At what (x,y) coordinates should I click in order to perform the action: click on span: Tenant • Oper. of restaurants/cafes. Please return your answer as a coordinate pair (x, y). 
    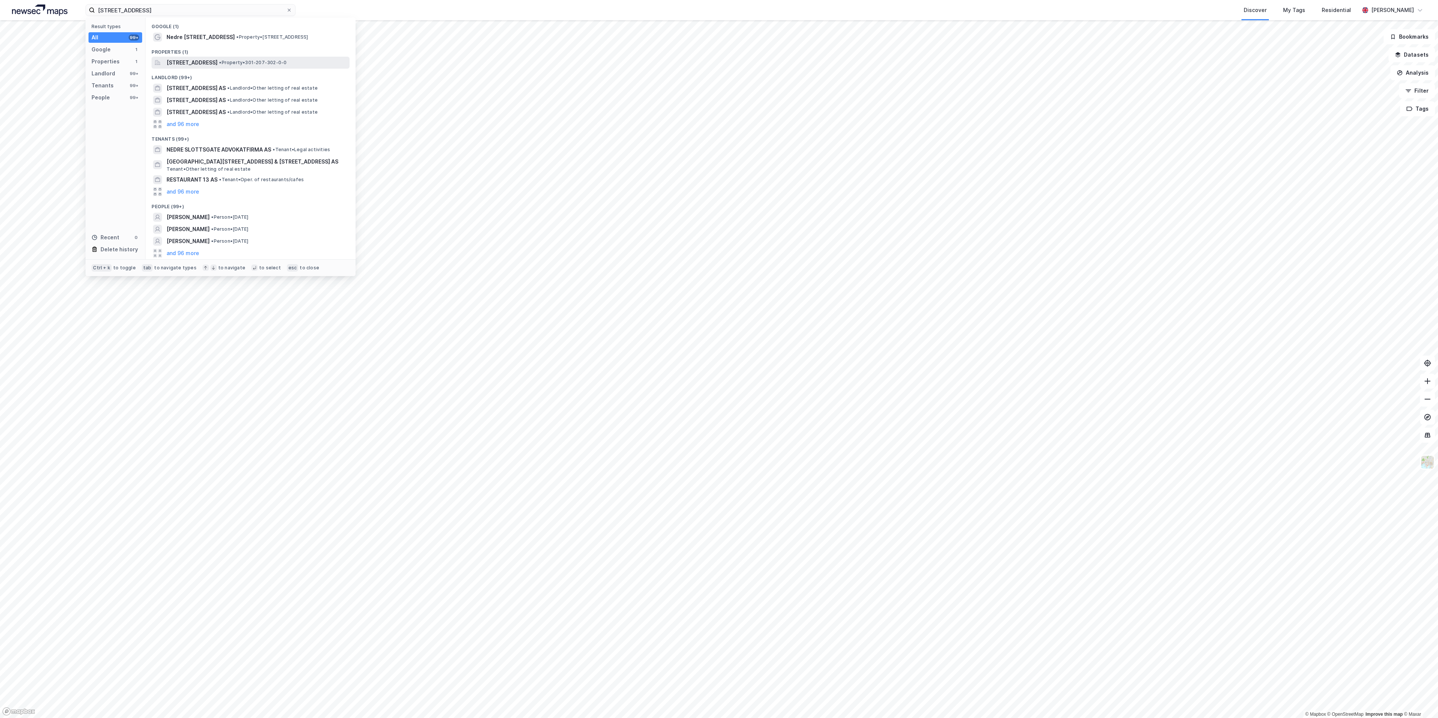
    Looking at the image, I should click on (261, 180).